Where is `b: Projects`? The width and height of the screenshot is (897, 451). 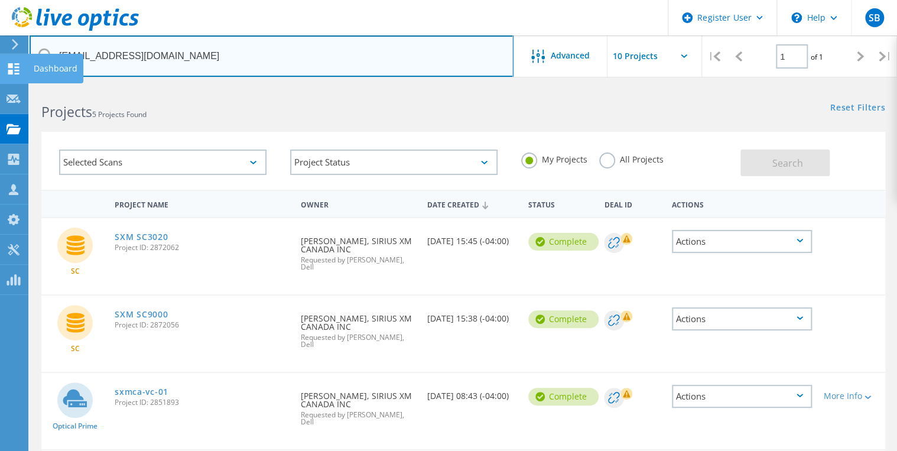
b: Projects is located at coordinates (67, 112).